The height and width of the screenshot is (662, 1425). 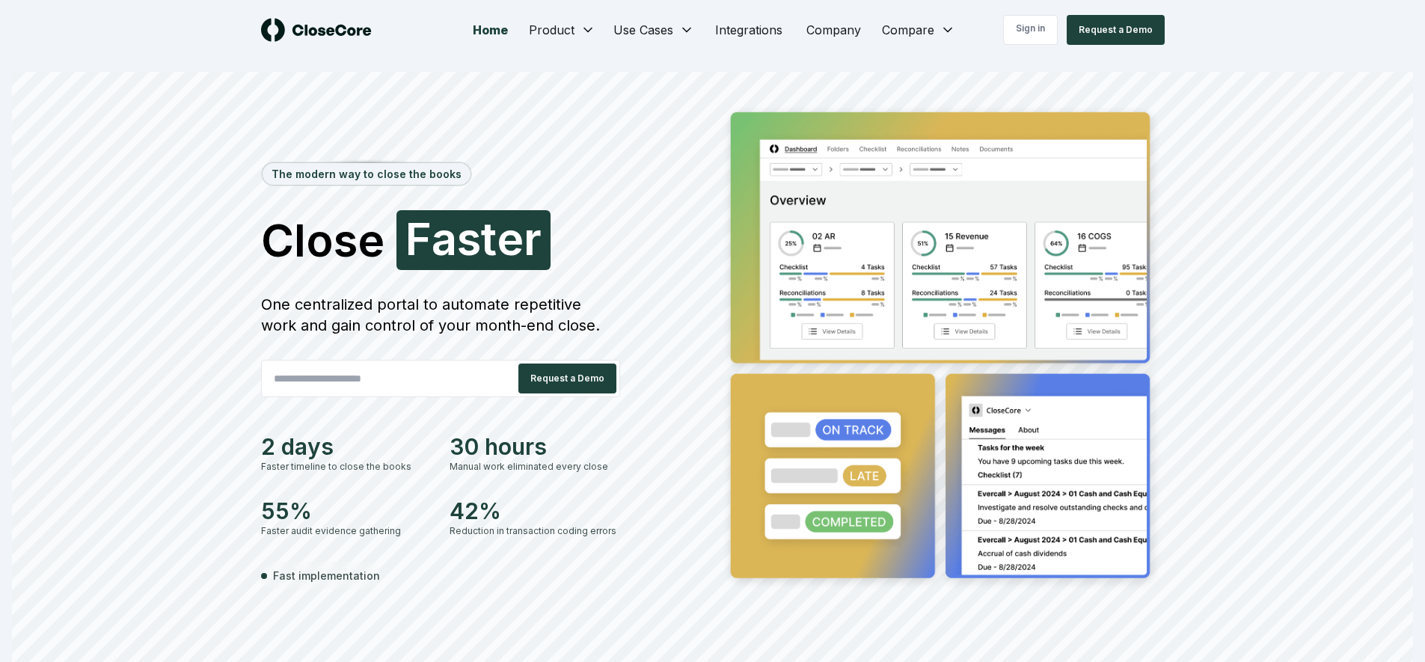 What do you see at coordinates (562, 30) in the screenshot?
I see `button: Product` at bounding box center [562, 30].